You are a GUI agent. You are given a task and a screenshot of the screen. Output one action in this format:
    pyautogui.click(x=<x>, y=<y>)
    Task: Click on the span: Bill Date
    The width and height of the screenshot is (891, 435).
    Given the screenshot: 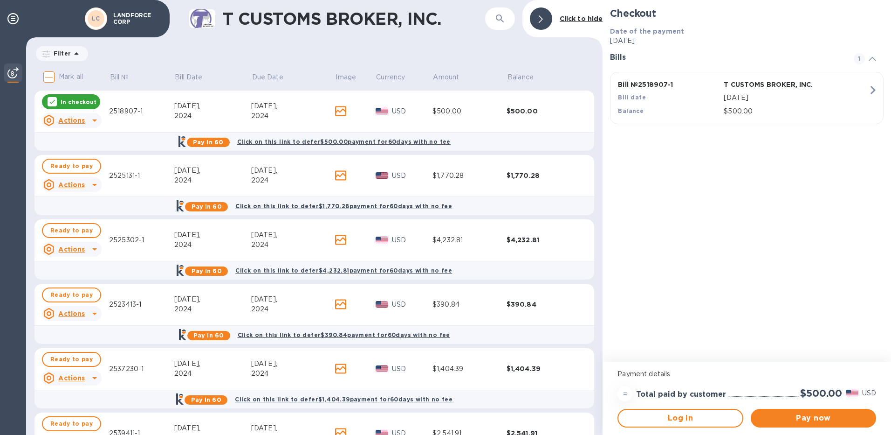 What is the action you would take?
    pyautogui.click(x=195, y=77)
    